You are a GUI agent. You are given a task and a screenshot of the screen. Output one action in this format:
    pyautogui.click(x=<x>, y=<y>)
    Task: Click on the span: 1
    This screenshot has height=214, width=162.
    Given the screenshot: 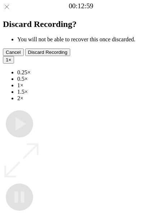 What is the action you would take?
    pyautogui.click(x=7, y=60)
    